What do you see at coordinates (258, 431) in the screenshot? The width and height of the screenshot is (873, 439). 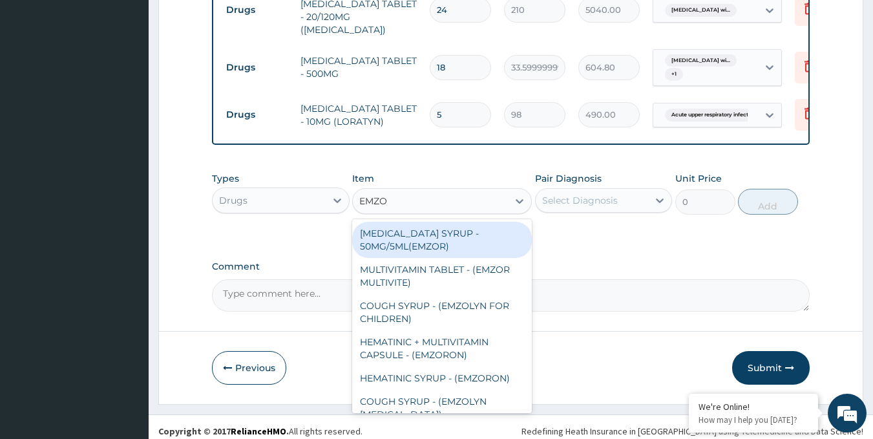 I see `a: RelianceHMO` at bounding box center [258, 431].